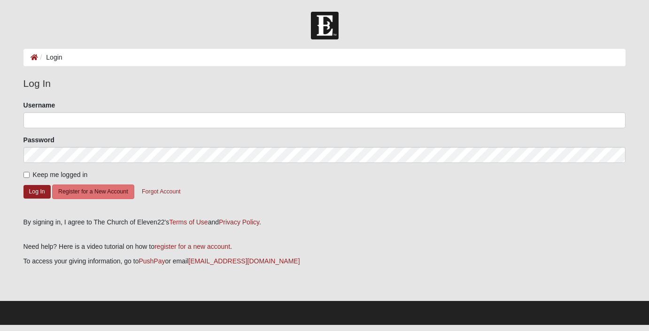 This screenshot has height=331, width=649. I want to click on button: Register for a New Account, so click(93, 192).